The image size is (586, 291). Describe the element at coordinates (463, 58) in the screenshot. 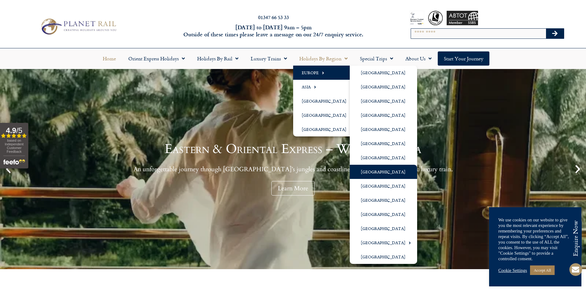

I see `a: Start your Journey` at that location.